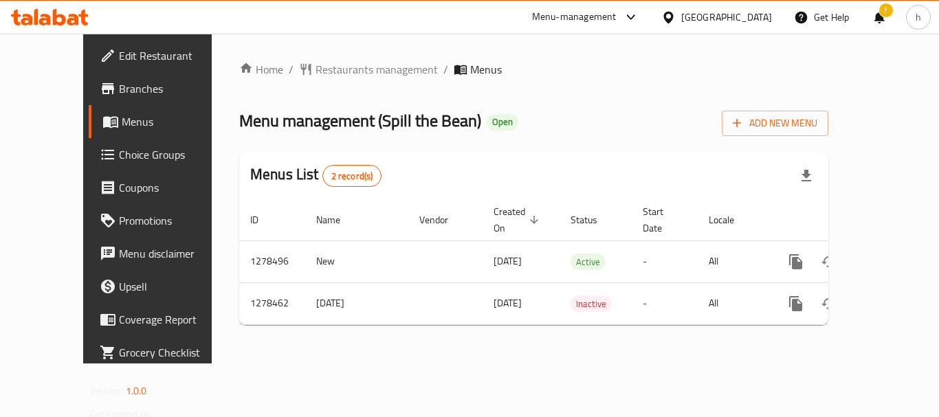  What do you see at coordinates (174, 56) in the screenshot?
I see `span: Edit Restaurant` at bounding box center [174, 56].